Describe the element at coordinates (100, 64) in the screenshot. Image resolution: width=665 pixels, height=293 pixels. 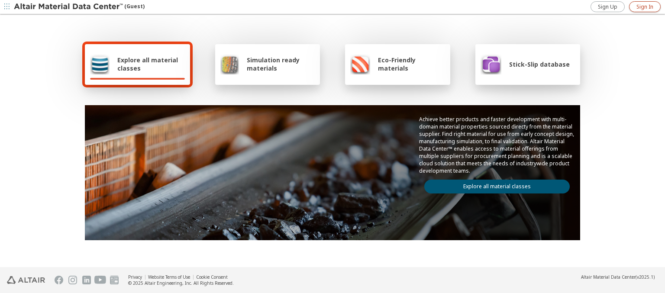
I see `img: Explore all material classes` at that location.